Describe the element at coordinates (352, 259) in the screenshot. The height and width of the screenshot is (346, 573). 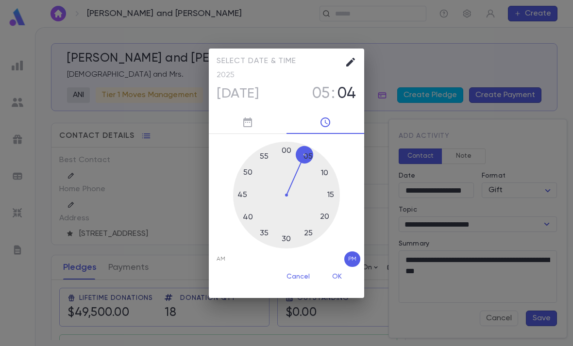
I see `span: PM` at that location.